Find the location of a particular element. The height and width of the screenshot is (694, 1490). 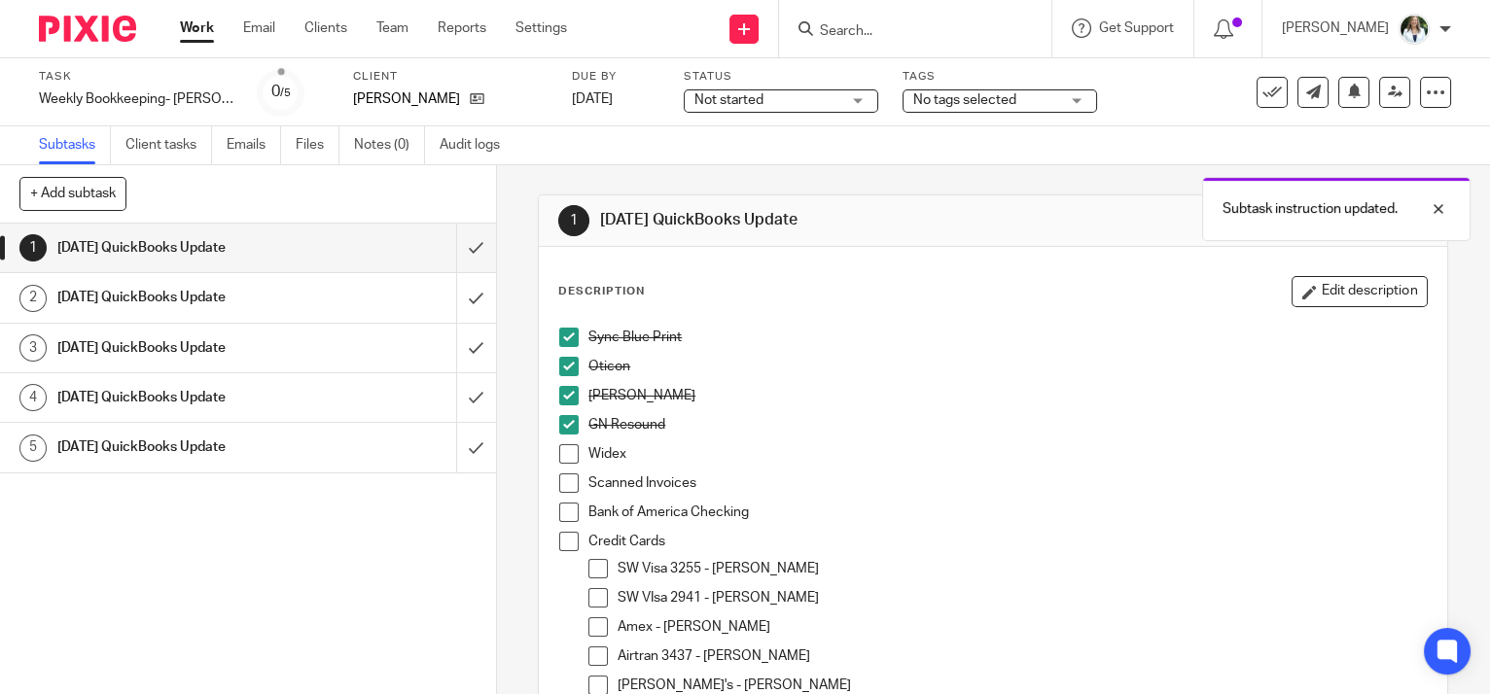

small: /5 is located at coordinates (285, 92).